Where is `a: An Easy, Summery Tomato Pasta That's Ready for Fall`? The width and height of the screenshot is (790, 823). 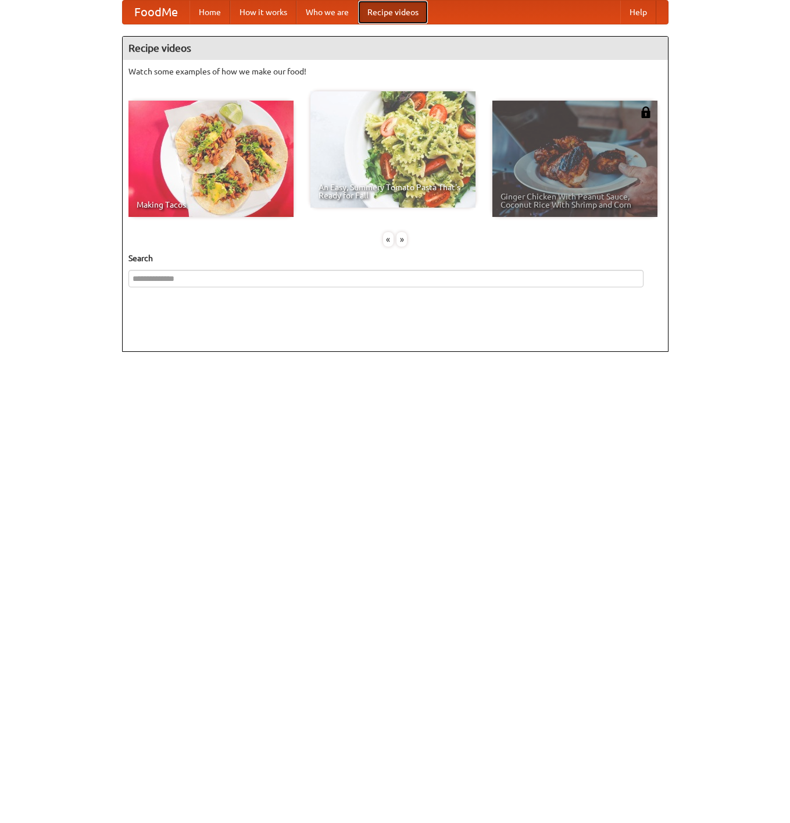 a: An Easy, Summery Tomato Pasta That's Ready for Fall is located at coordinates (393, 149).